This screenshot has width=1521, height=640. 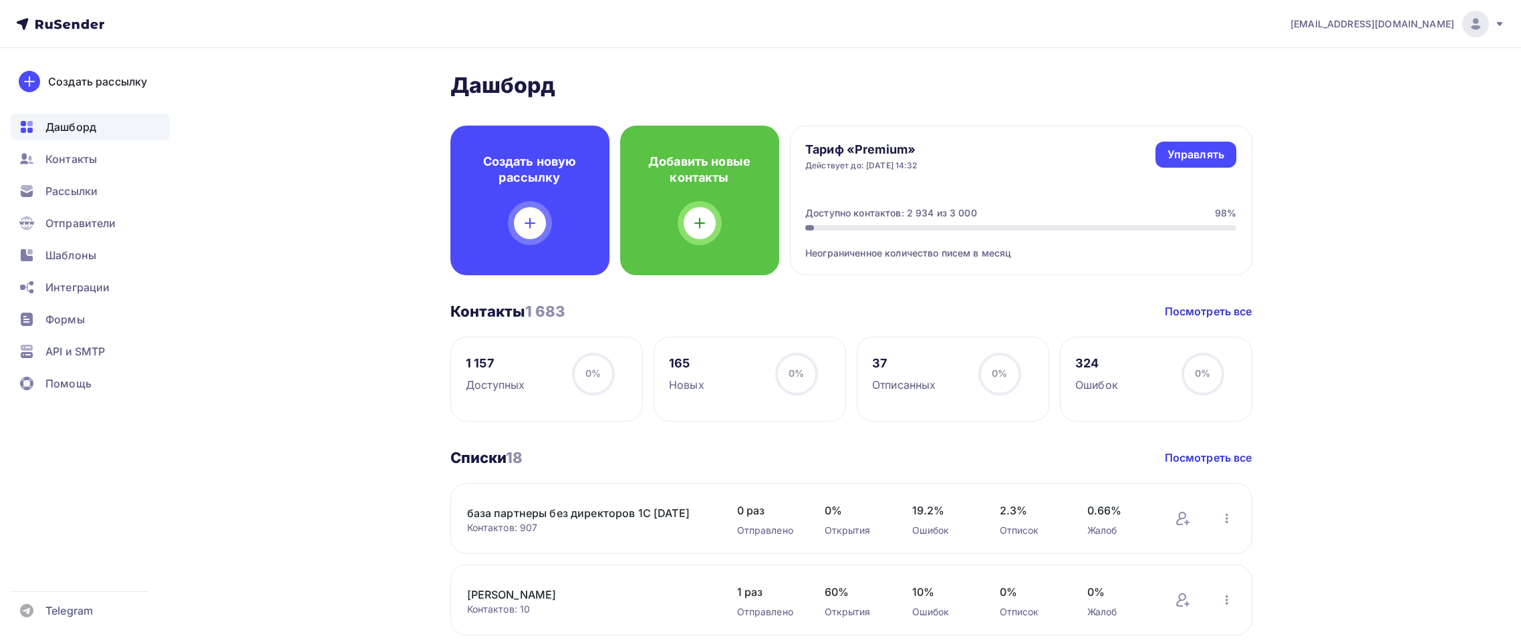 I want to click on span: 19.2%, so click(x=942, y=511).